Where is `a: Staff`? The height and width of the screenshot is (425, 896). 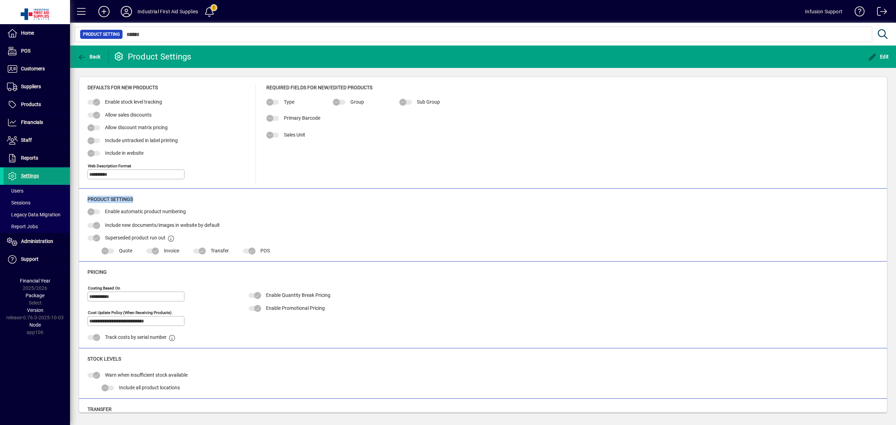
a: Staff is located at coordinates (37, 140).